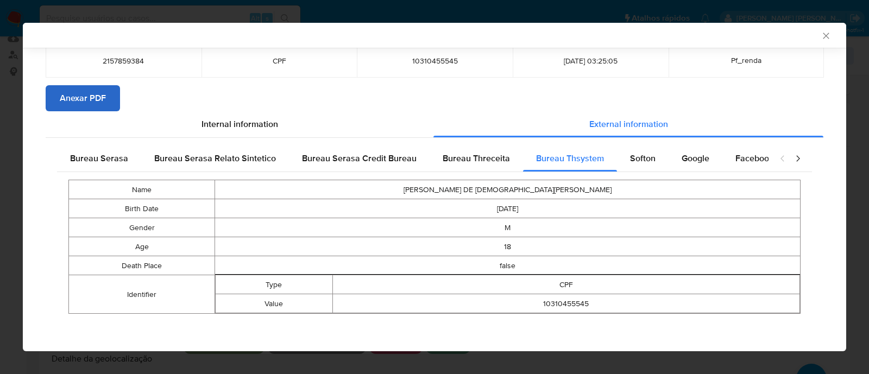 Image resolution: width=869 pixels, height=374 pixels. Describe the element at coordinates (435, 124) in the screenshot. I see `div: Detailed info` at that location.